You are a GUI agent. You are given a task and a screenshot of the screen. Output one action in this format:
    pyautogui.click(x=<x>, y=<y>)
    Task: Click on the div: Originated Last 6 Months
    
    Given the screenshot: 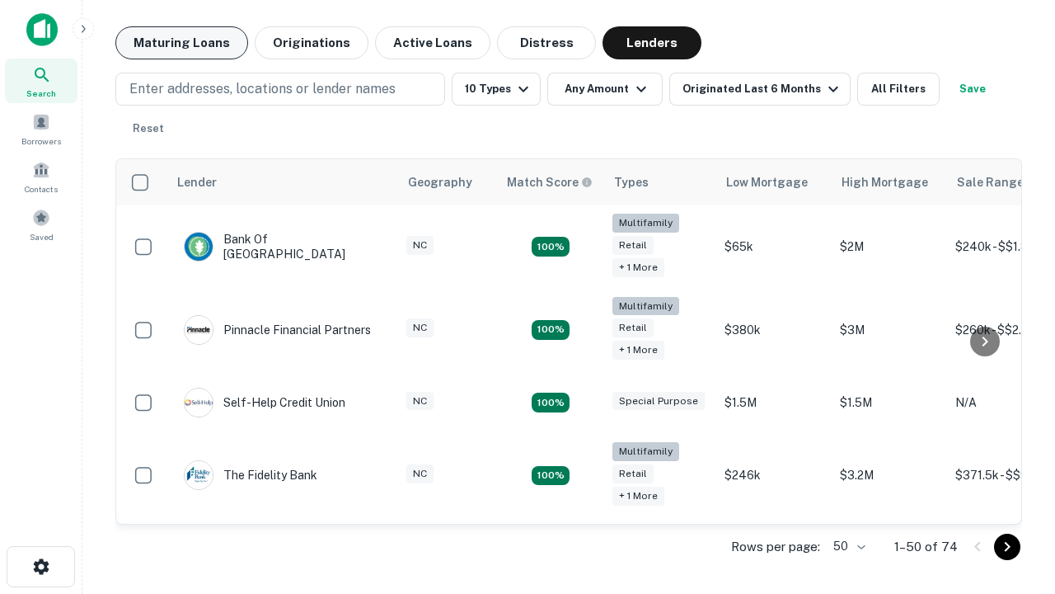 What is the action you would take?
    pyautogui.click(x=763, y=89)
    